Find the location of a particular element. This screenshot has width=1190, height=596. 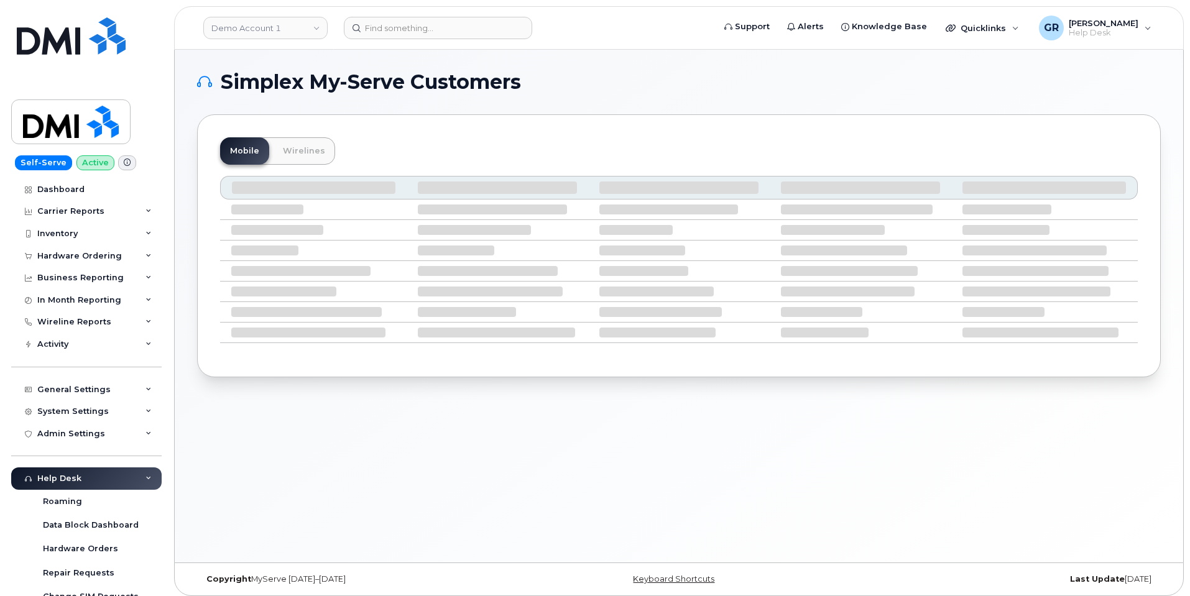

a: Keyboard Shortcuts is located at coordinates (673, 579).